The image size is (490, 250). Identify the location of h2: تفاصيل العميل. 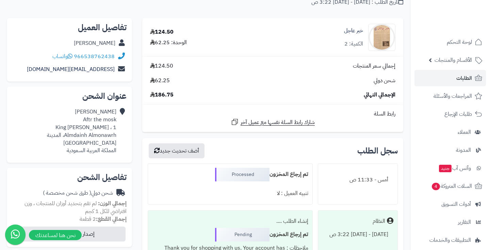
(69, 28).